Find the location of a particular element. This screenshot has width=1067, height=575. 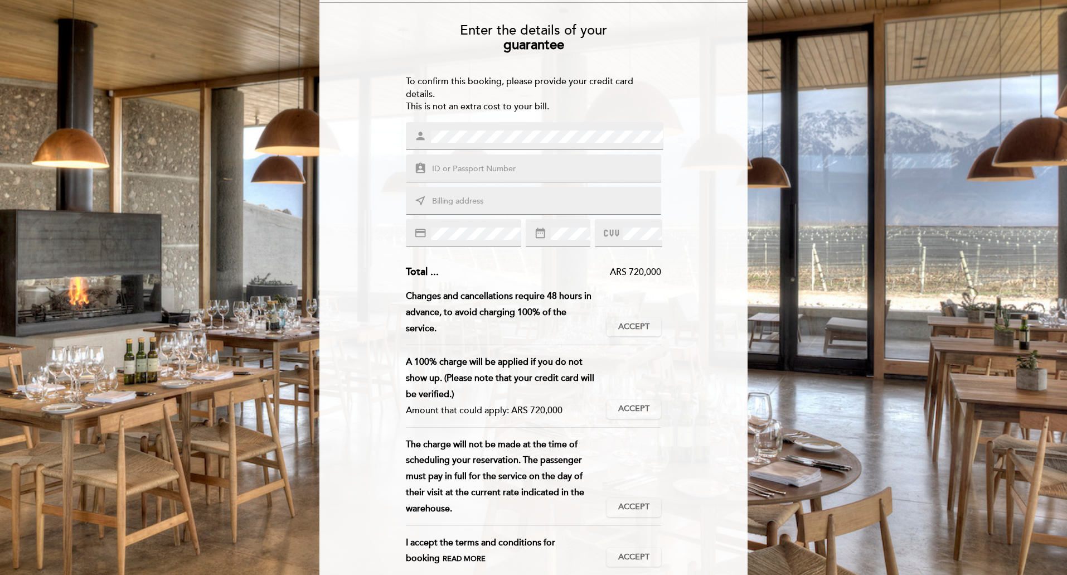

div: I accept the terms and conditions for booking is located at coordinates (506, 551).